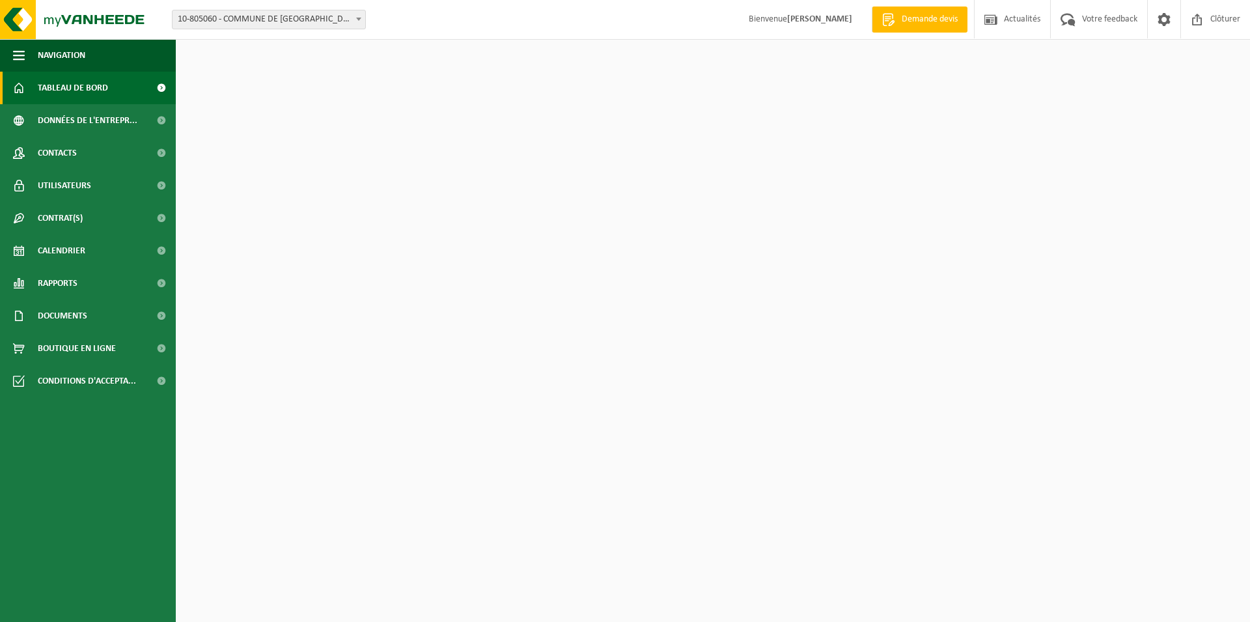  What do you see at coordinates (62, 316) in the screenshot?
I see `span: Documents` at bounding box center [62, 316].